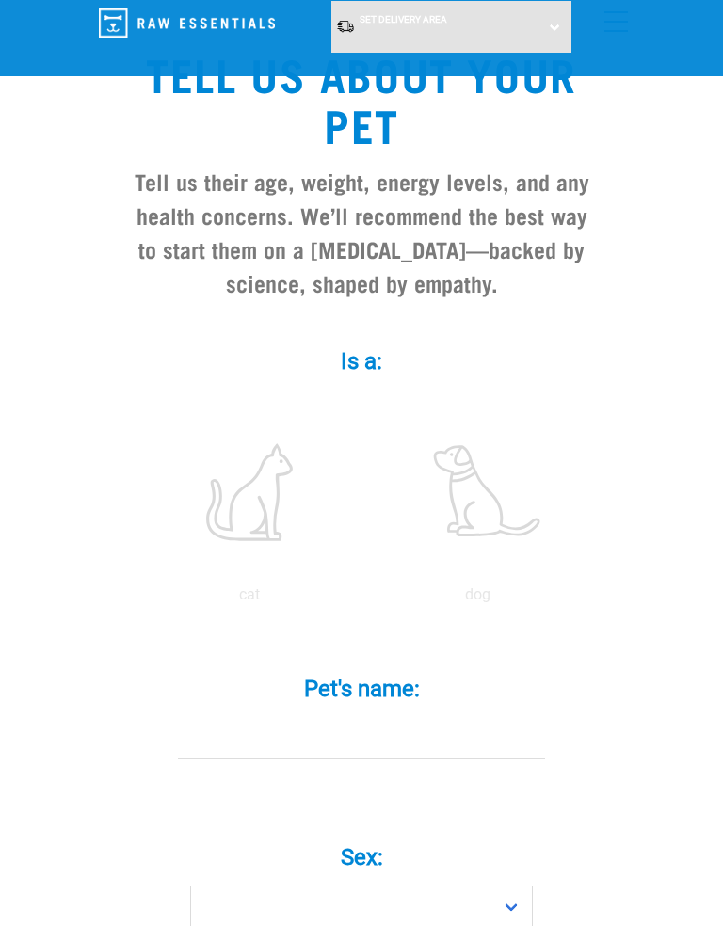  What do you see at coordinates (361, 232) in the screenshot?
I see `h3: Tell us their age, weight, energy levels, and any health concerns. We’ll recommend the best way t...` at bounding box center [361, 232].